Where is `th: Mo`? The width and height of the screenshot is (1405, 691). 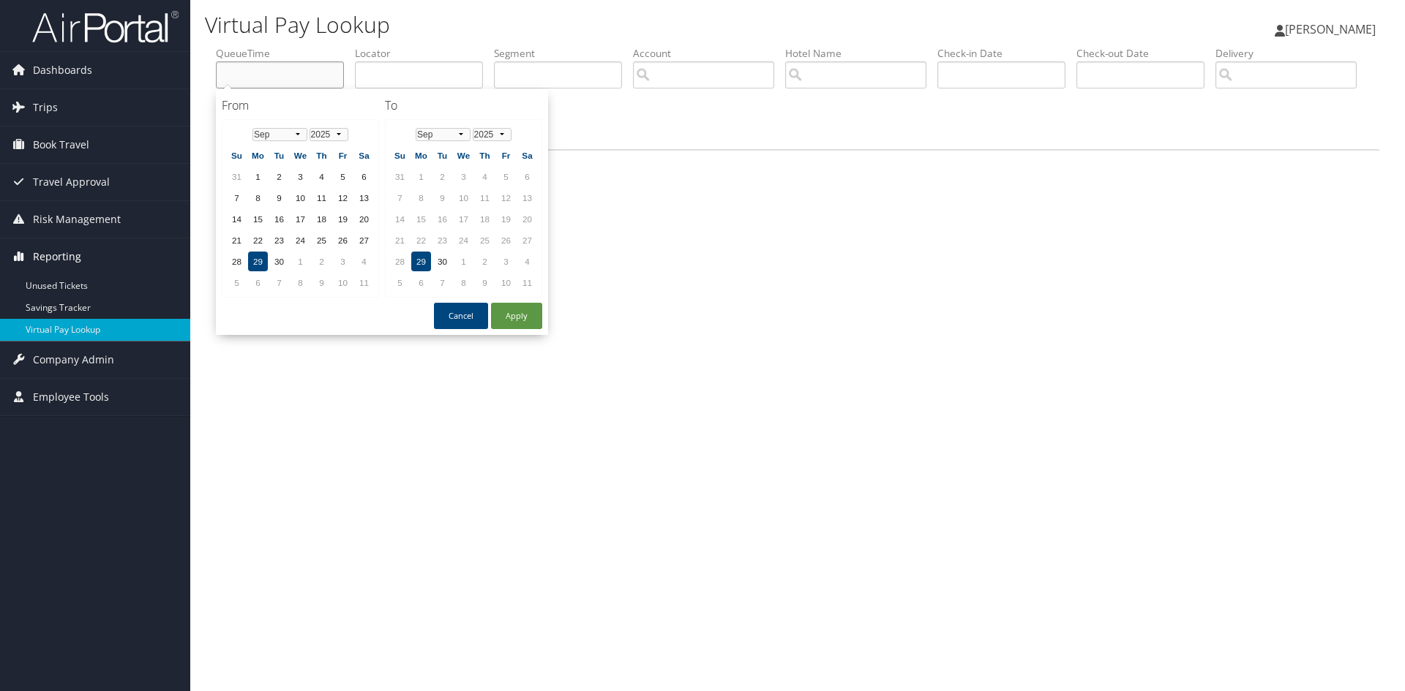 th: Mo is located at coordinates (258, 155).